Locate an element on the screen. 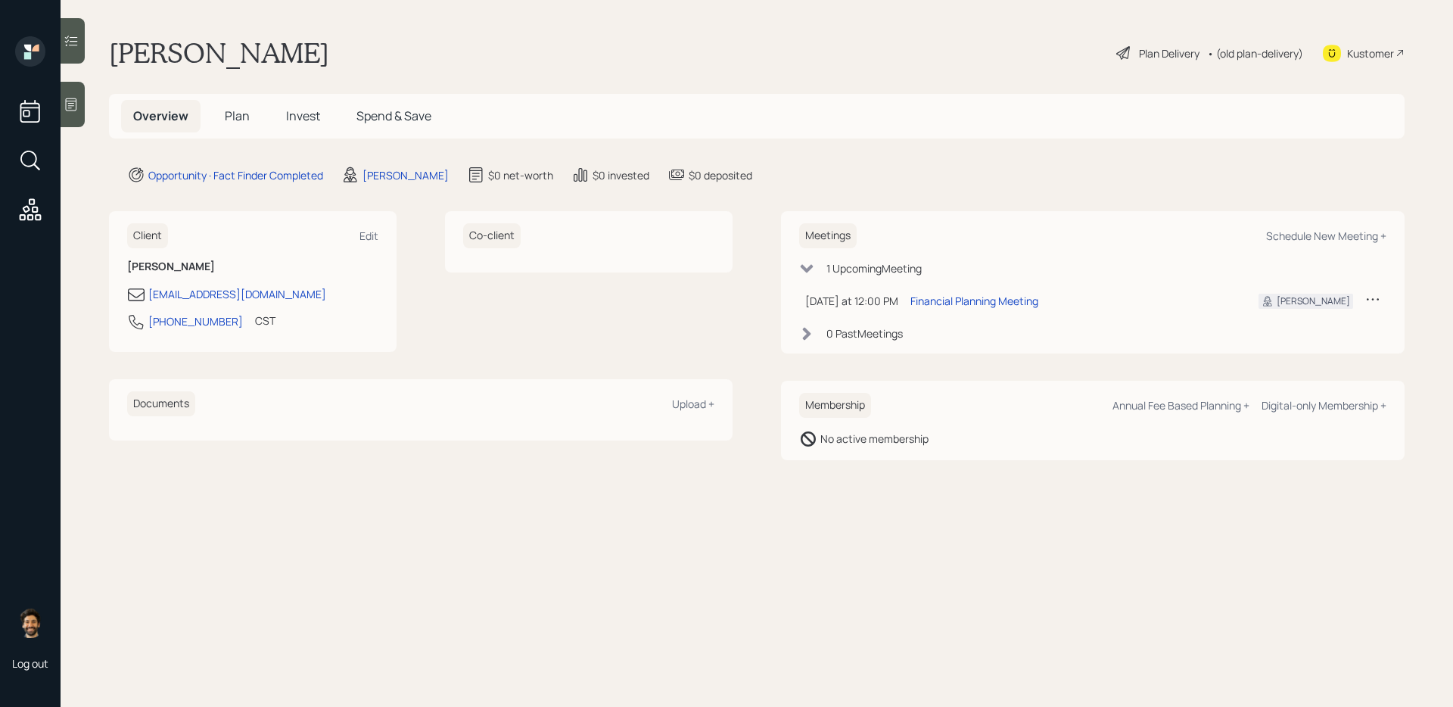  span: Overview is located at coordinates (160, 116).